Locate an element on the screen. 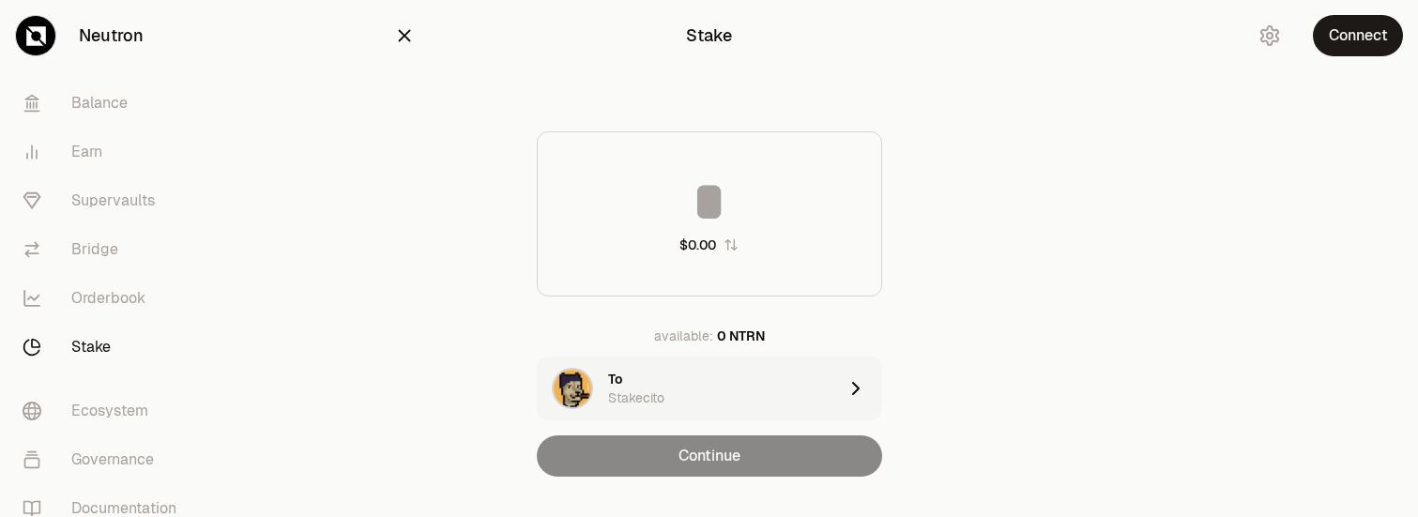 Image resolution: width=1418 pixels, height=517 pixels. button: $0.00 is located at coordinates (709, 245).